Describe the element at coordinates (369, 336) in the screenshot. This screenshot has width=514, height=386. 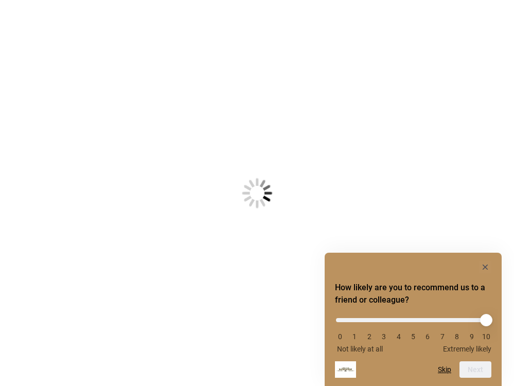
I see `li: 2` at that location.